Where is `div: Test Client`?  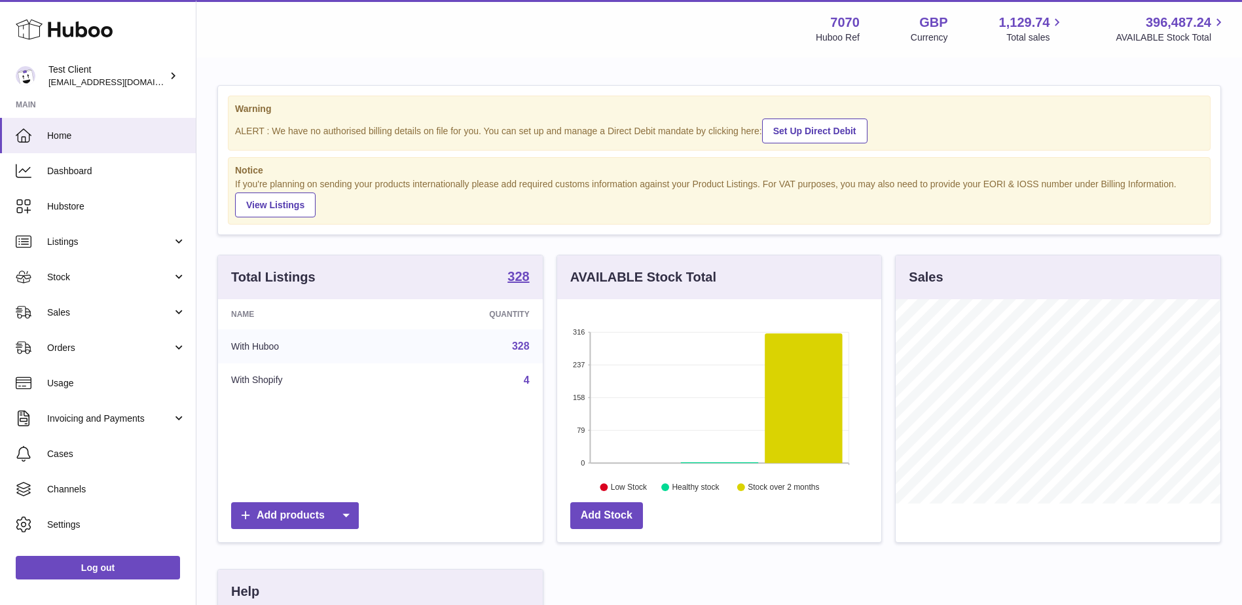 div: Test Client is located at coordinates (107, 76).